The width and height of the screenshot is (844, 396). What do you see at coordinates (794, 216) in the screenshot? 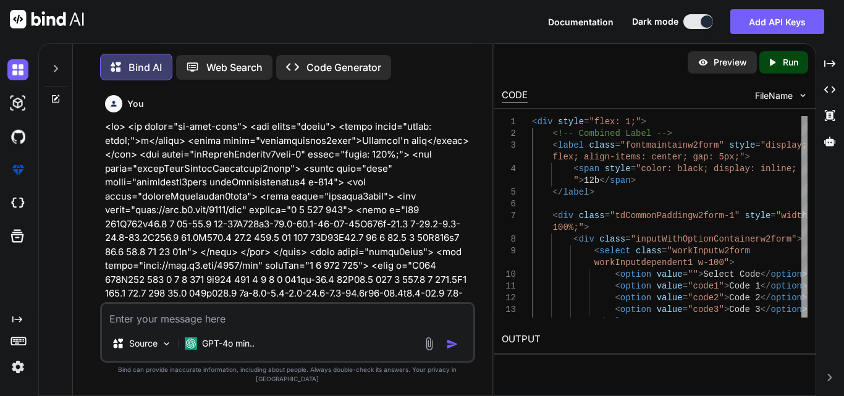
I see `span: "width:` at bounding box center [794, 216].